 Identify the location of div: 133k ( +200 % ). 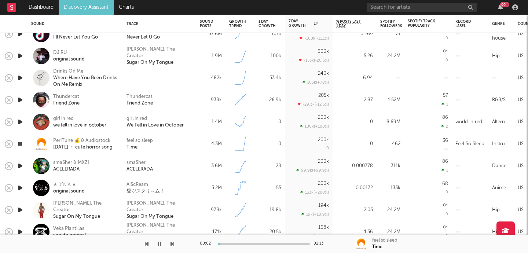
(315, 192).